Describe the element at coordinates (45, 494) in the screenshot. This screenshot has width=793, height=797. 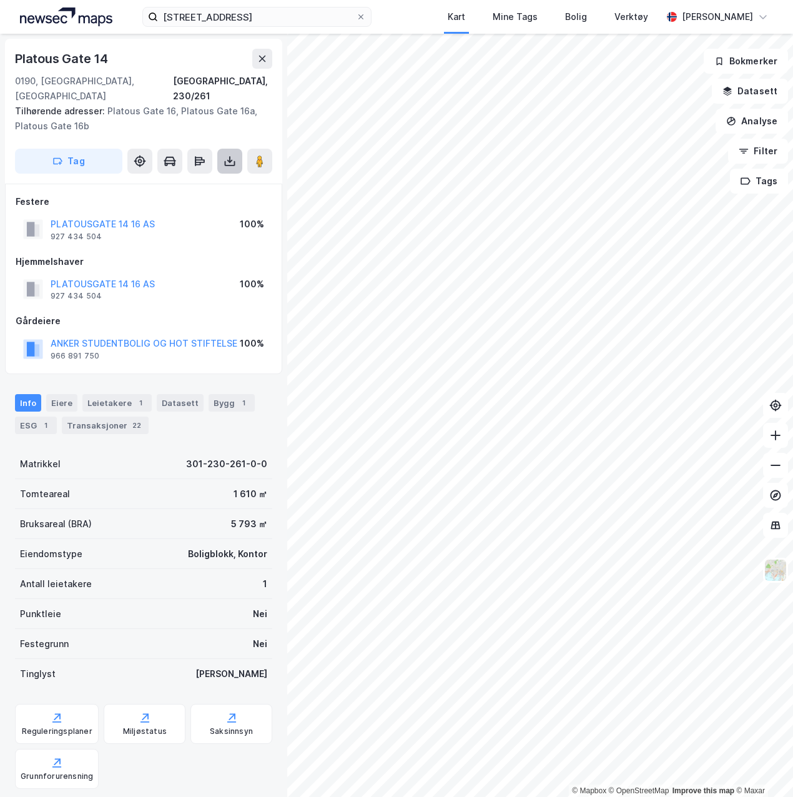
I see `div: Tomteareal` at that location.